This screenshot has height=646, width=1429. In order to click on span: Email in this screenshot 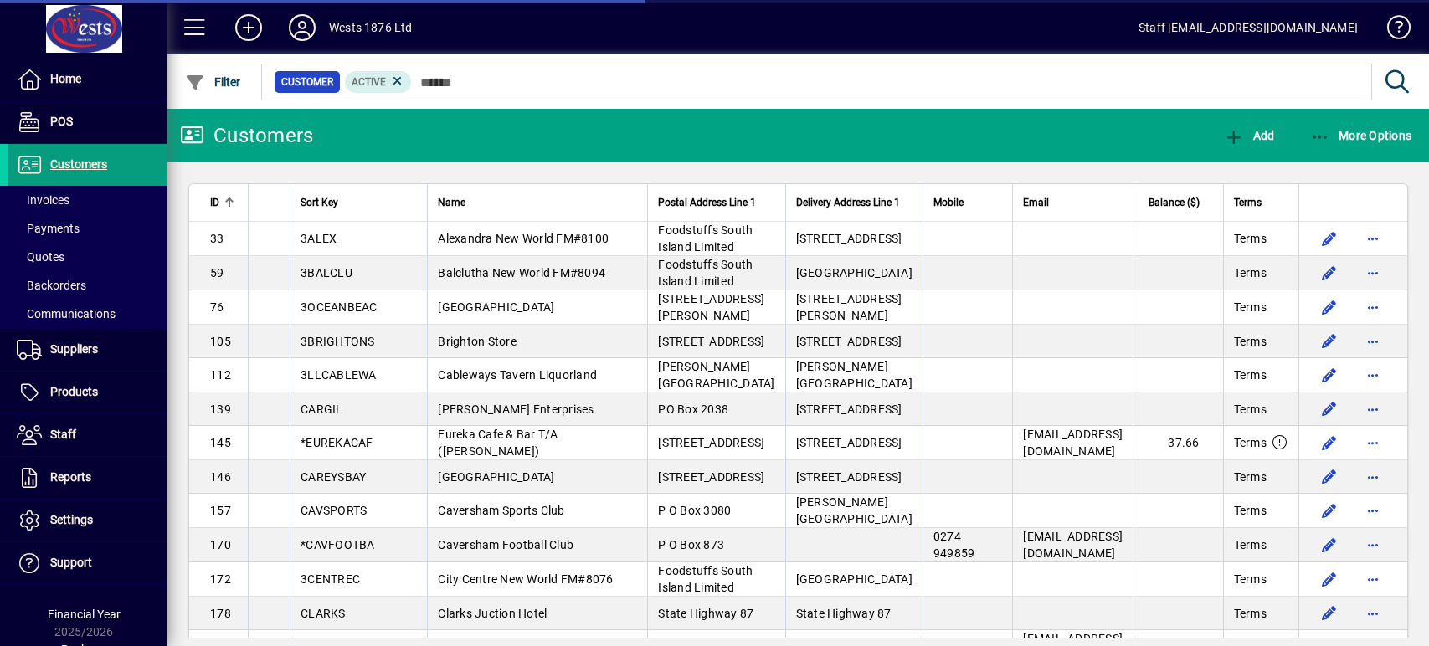, I will do `click(1035, 203)`.